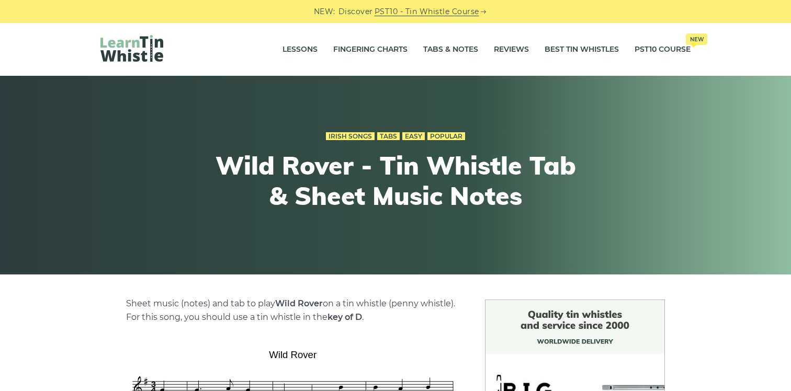 This screenshot has width=791, height=391. I want to click on a: PST10 CourseNew, so click(662, 50).